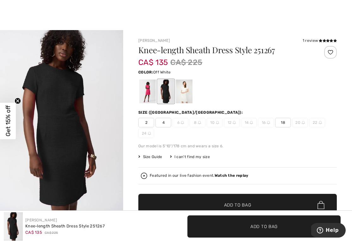  I want to click on h1: Knee-length Sheath Dress Style 251267, so click(221, 50).